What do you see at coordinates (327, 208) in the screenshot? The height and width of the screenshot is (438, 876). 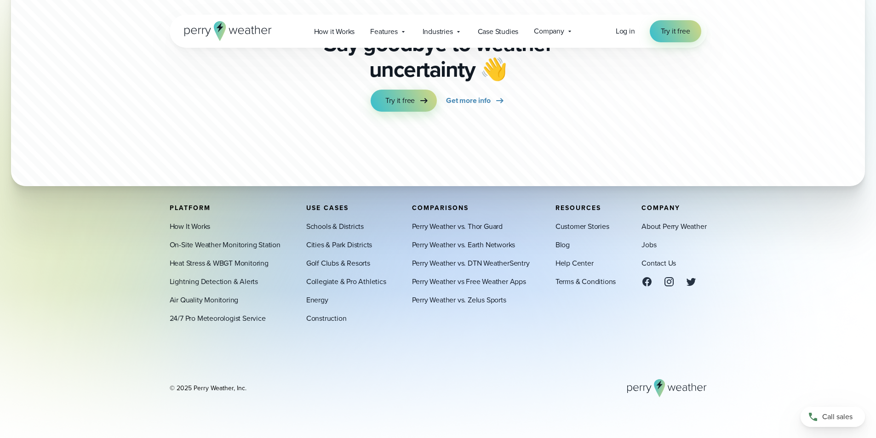 I see `span: Use Cases` at bounding box center [327, 208].